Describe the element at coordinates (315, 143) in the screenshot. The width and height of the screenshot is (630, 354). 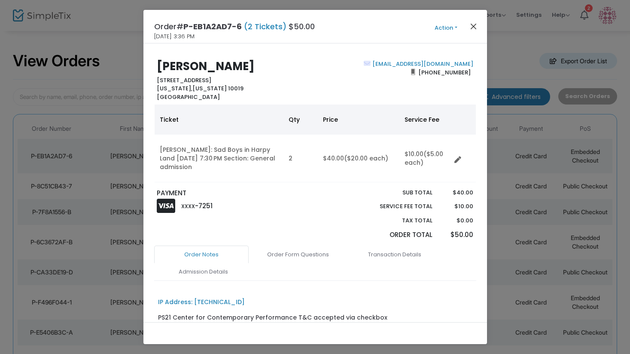
I see `div: Data table` at that location.